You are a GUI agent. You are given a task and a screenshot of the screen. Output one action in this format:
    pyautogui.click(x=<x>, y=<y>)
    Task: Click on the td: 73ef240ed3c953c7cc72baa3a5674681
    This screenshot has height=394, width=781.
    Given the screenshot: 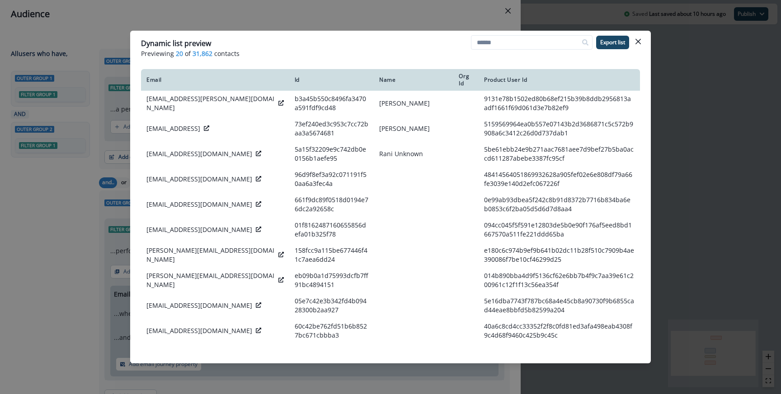 What is the action you would take?
    pyautogui.click(x=331, y=129)
    